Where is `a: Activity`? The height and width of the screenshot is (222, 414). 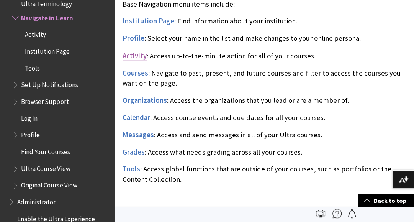
a: Activity is located at coordinates (134, 56).